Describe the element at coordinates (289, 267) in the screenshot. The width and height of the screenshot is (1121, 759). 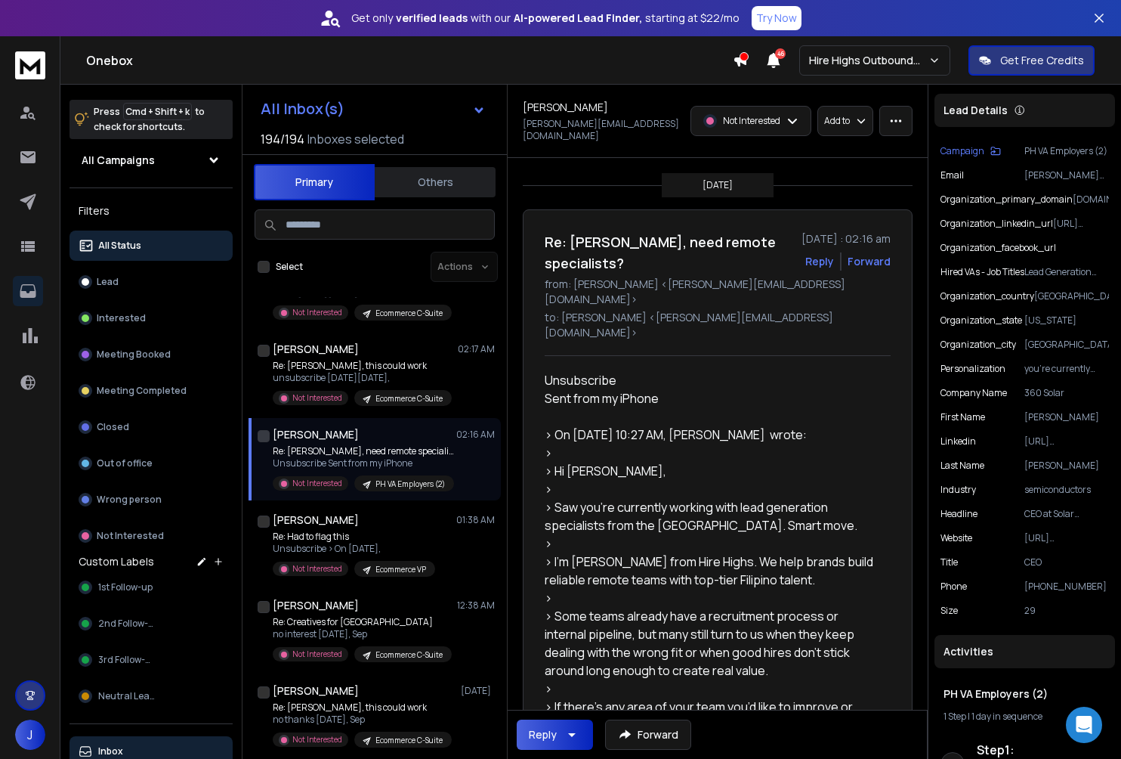
I see `label: Select` at that location.